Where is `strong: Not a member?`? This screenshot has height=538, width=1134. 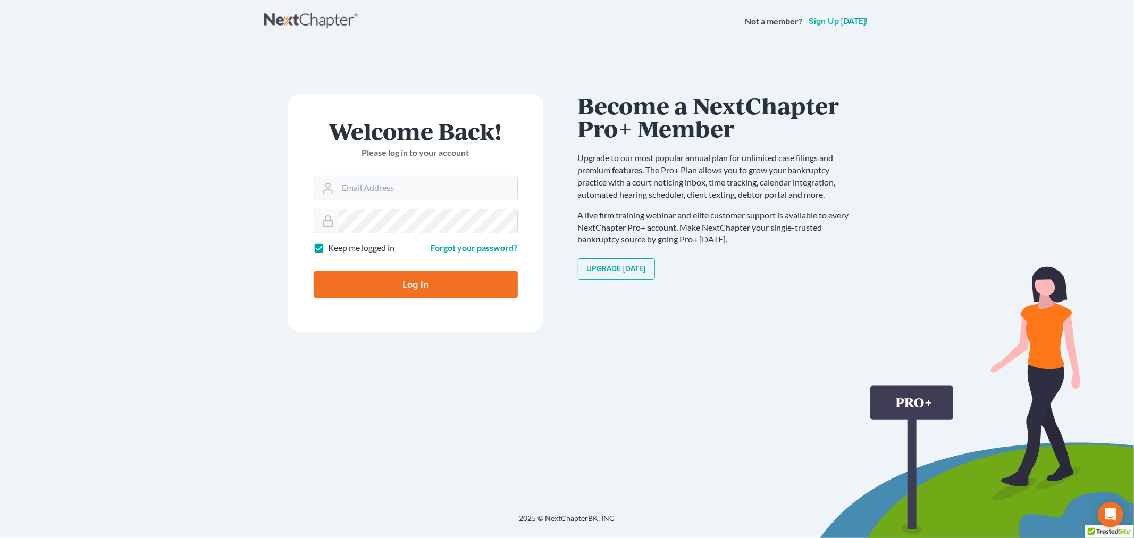
strong: Not a member? is located at coordinates (774, 21).